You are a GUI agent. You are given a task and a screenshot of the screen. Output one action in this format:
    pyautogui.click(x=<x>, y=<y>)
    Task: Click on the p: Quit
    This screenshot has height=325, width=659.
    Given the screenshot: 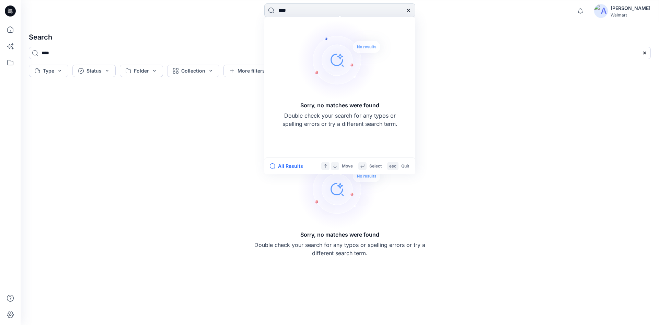 What is the action you would take?
    pyautogui.click(x=405, y=166)
    